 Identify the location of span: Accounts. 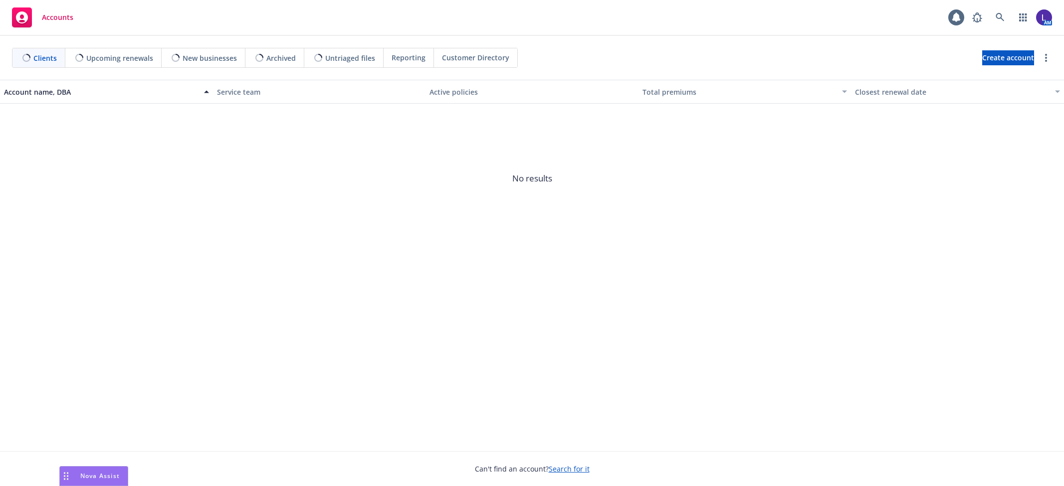
(57, 17).